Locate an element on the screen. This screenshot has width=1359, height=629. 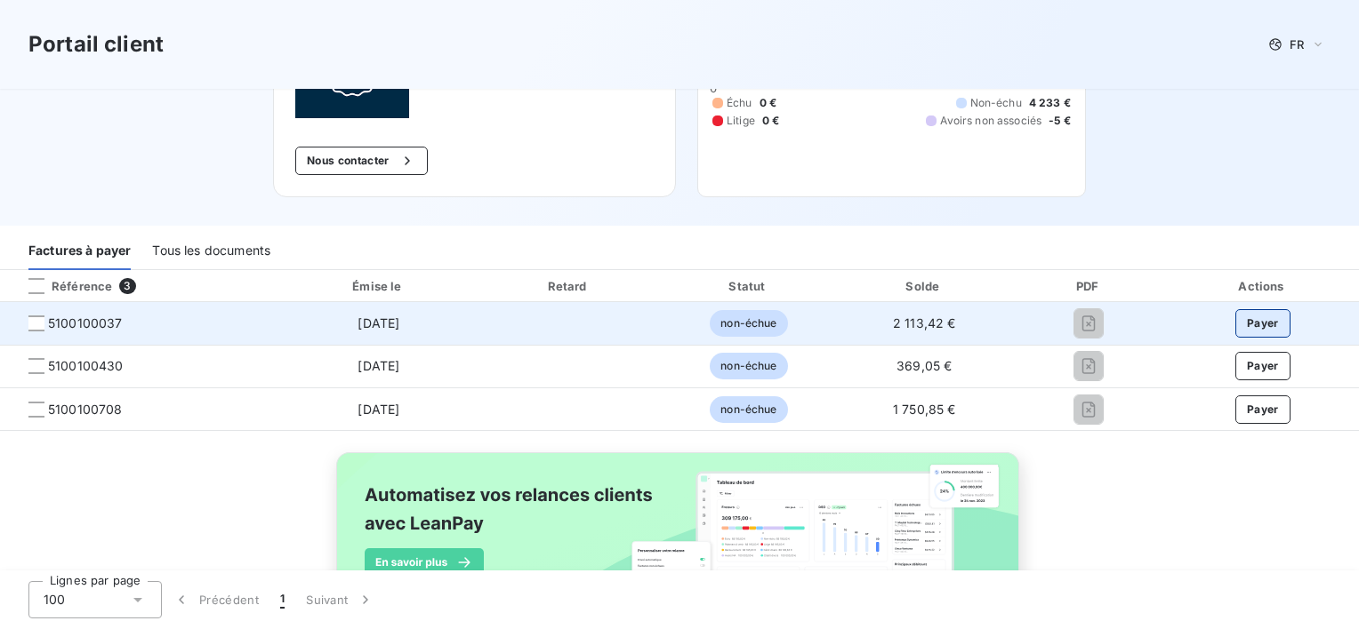
span: 4 233 € is located at coordinates (1049, 103).